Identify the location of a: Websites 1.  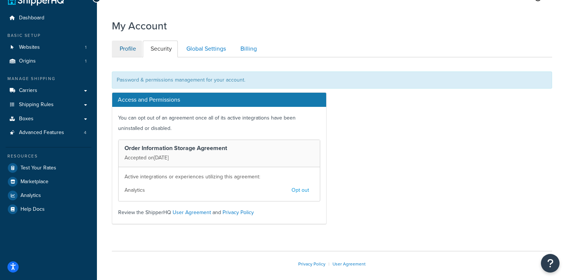
(48, 47).